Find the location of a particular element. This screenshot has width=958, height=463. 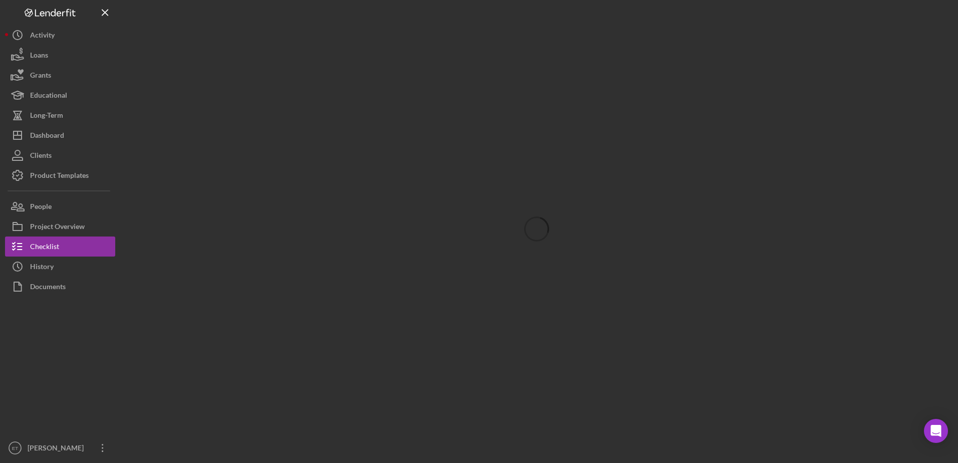

div: Long-Term is located at coordinates (47, 116).